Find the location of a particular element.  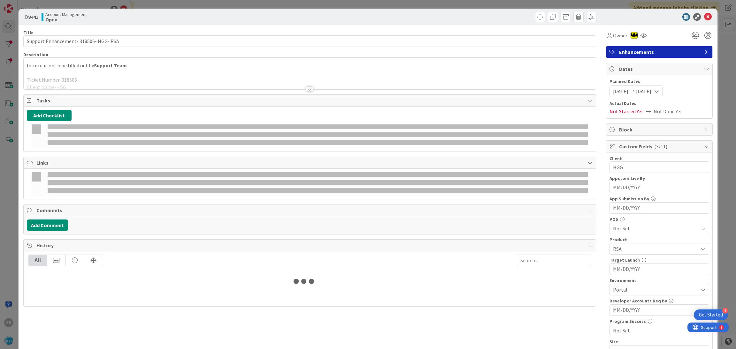

span: Portal is located at coordinates (655, 290).